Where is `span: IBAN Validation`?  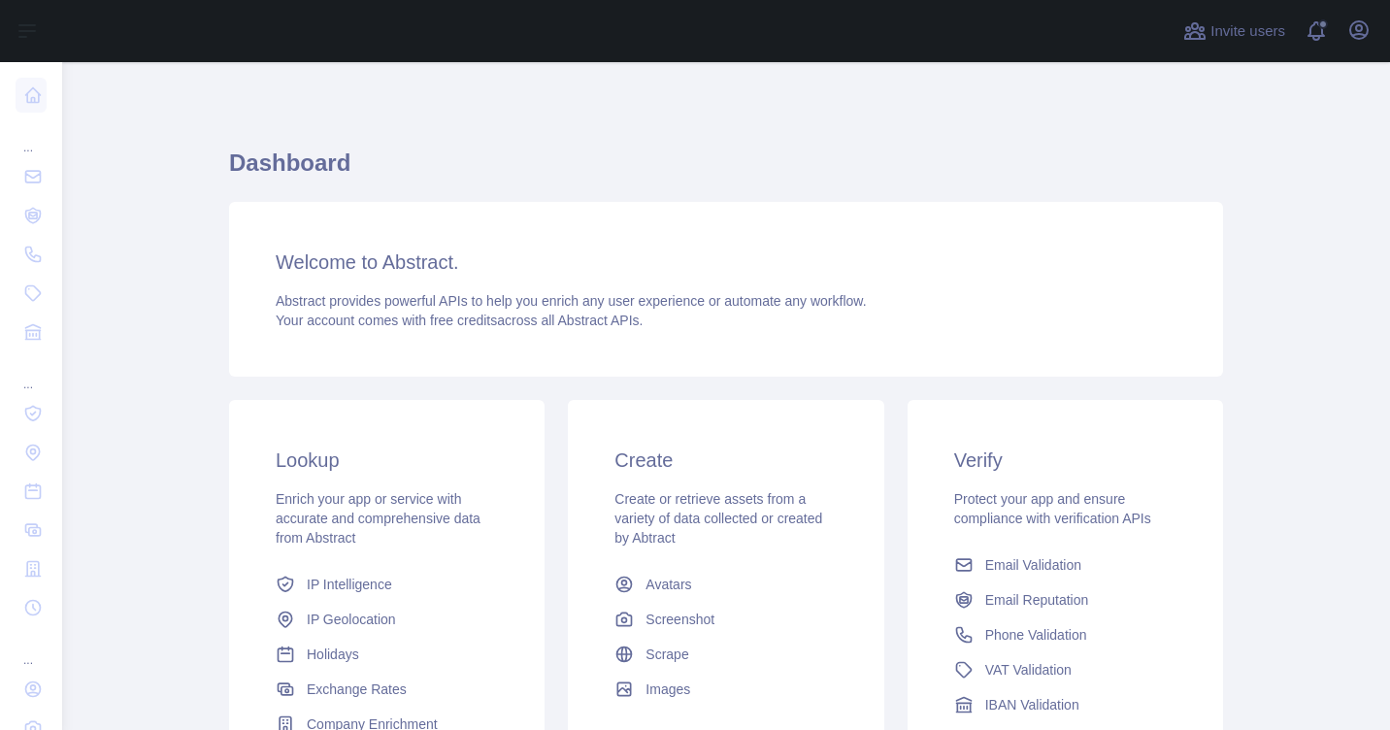 span: IBAN Validation is located at coordinates (1032, 705).